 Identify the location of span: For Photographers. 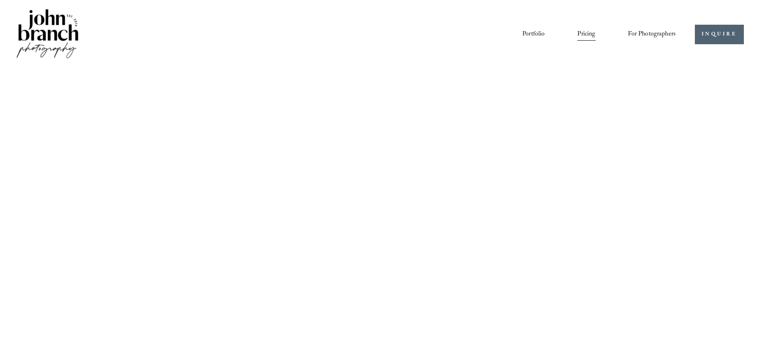
(652, 34).